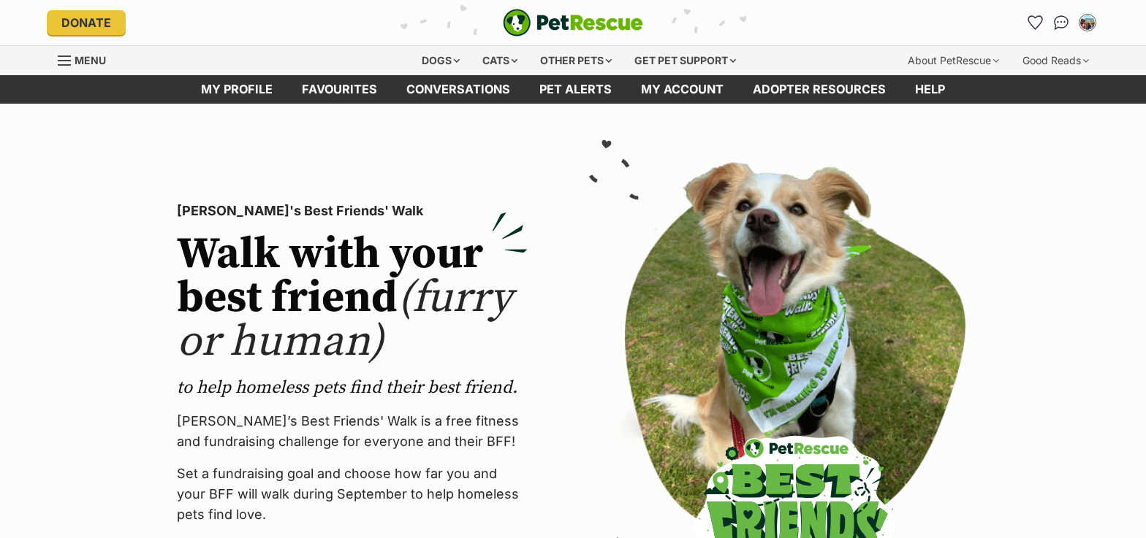 Image resolution: width=1146 pixels, height=538 pixels. I want to click on img: chat-41dd97257d64d25036548639549fe6c8038ab92f7586957e7f3b1b290dea8141.svg, so click(1061, 23).